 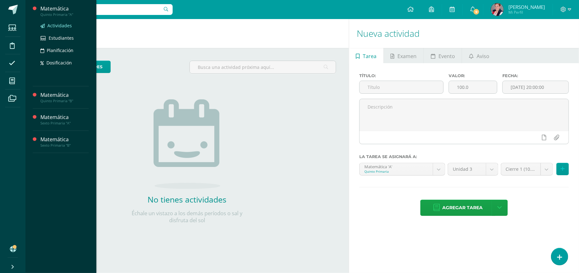 I want to click on span: Planificación, so click(x=60, y=50).